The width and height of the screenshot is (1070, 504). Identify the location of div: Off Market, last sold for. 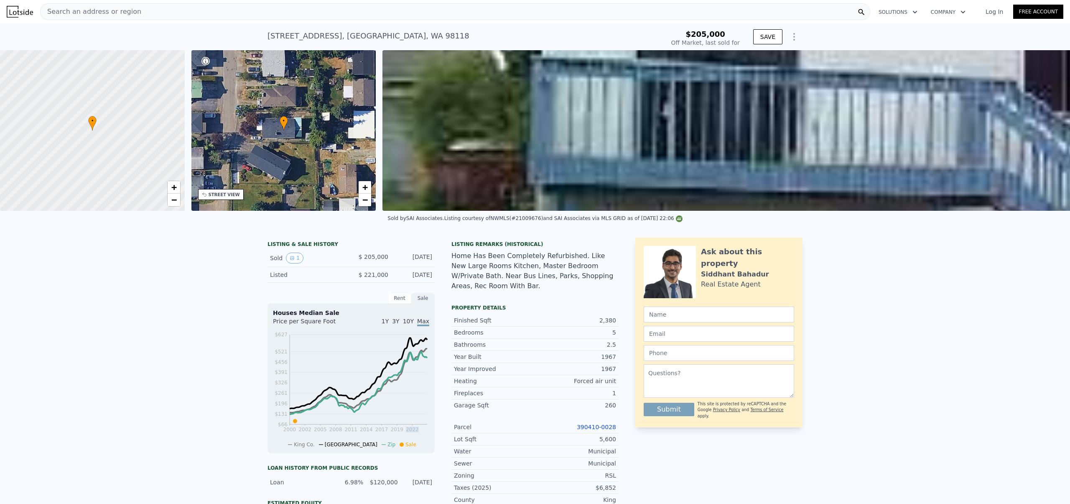
(706, 43).